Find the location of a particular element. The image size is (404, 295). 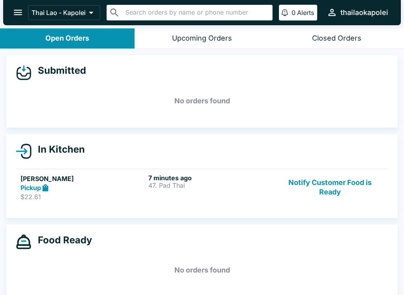

h4: In Kitchen is located at coordinates (58, 150).